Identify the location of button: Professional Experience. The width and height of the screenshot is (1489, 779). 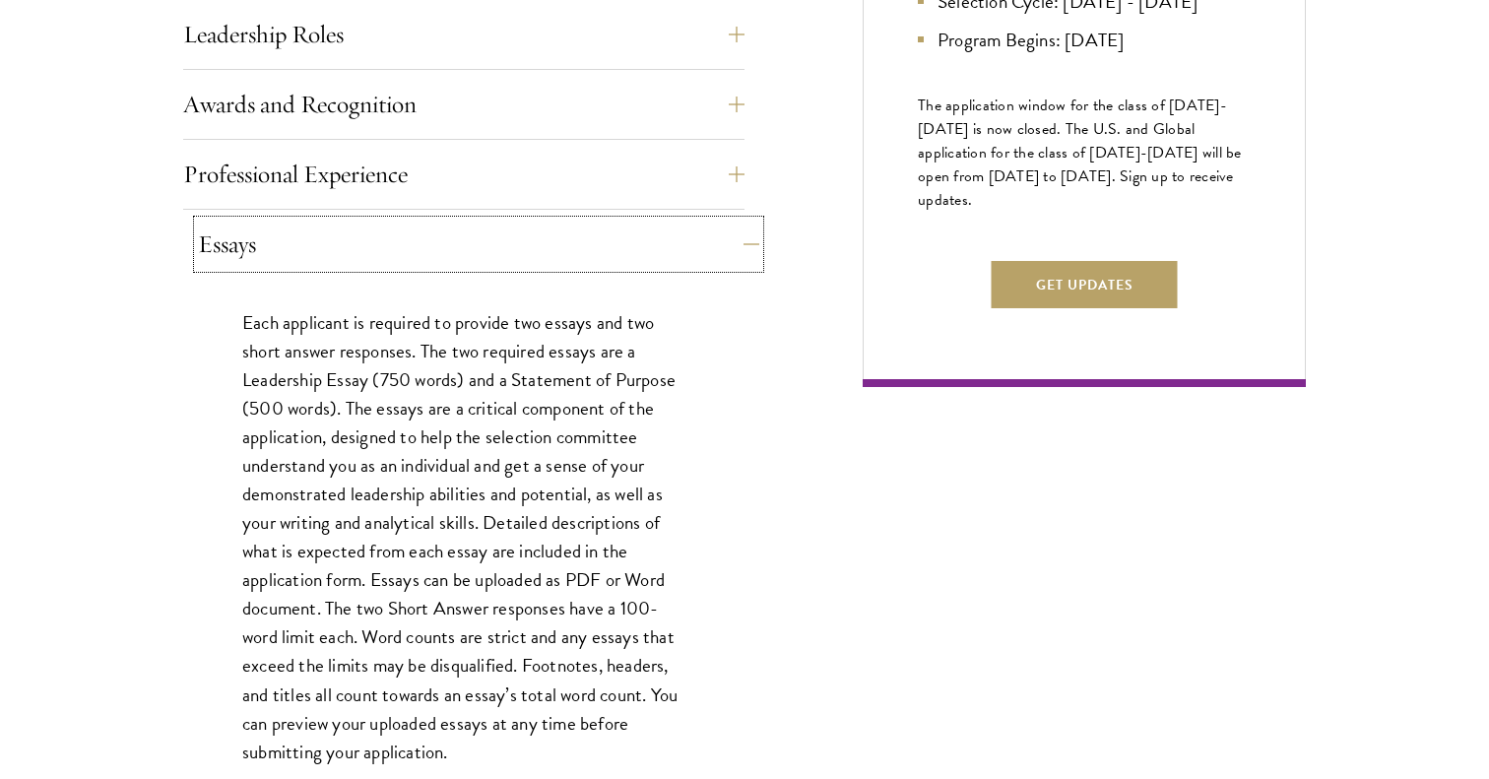
(464, 174).